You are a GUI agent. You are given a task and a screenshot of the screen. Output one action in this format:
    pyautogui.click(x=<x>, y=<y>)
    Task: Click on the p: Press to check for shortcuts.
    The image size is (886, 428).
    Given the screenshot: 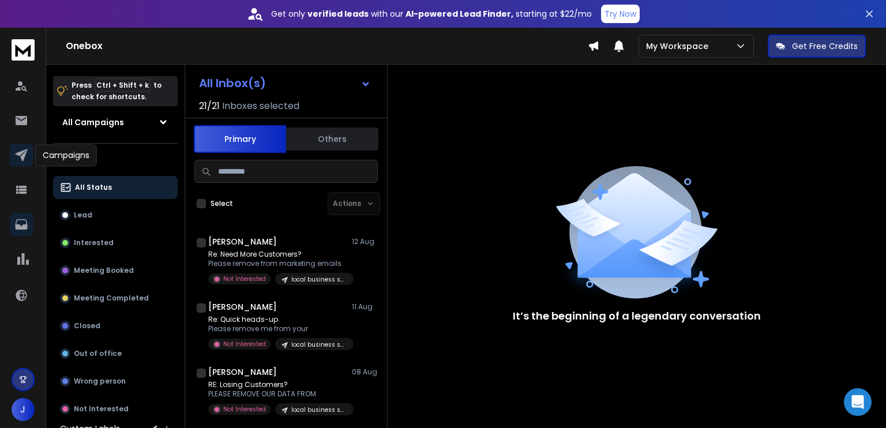 What is the action you would take?
    pyautogui.click(x=117, y=91)
    